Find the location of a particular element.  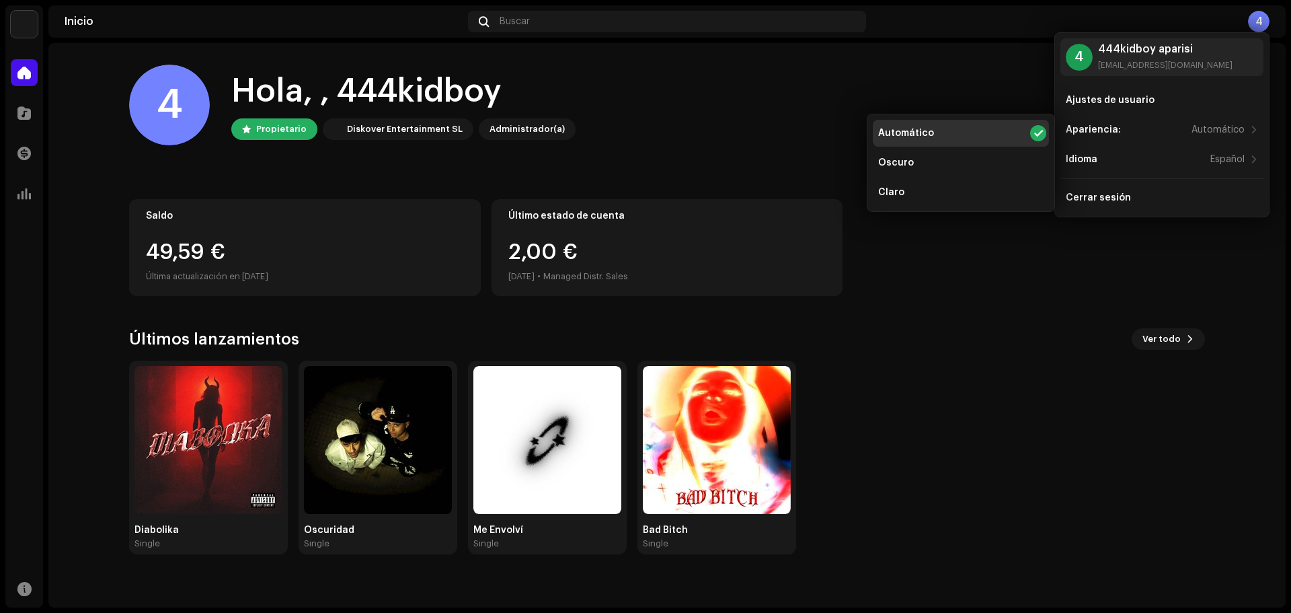

div: Ajustes de usuario is located at coordinates (1110, 100).